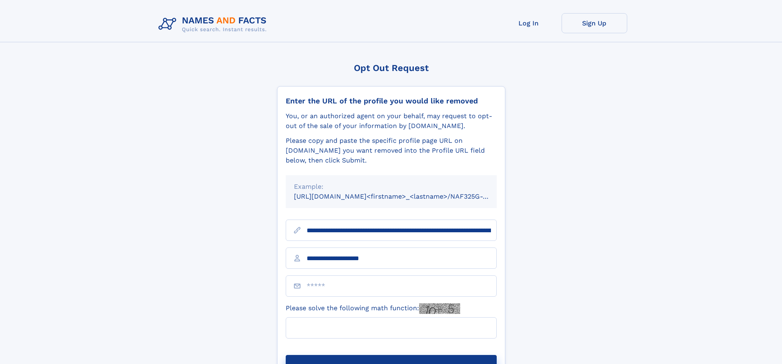  What do you see at coordinates (391, 187) in the screenshot?
I see `div: Example:` at bounding box center [391, 187].